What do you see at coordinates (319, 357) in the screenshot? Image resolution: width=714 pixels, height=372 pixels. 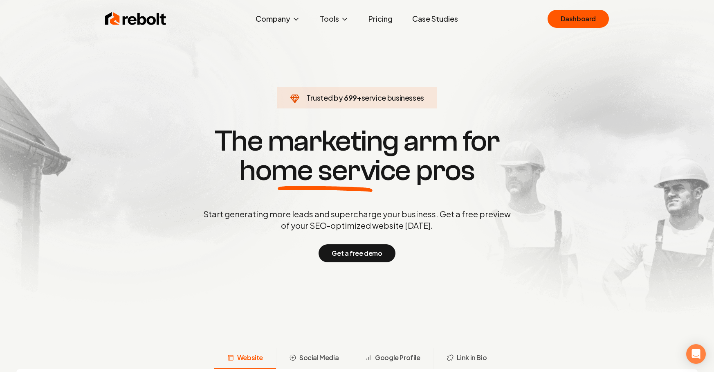 I see `span: Social Media` at bounding box center [319, 357].